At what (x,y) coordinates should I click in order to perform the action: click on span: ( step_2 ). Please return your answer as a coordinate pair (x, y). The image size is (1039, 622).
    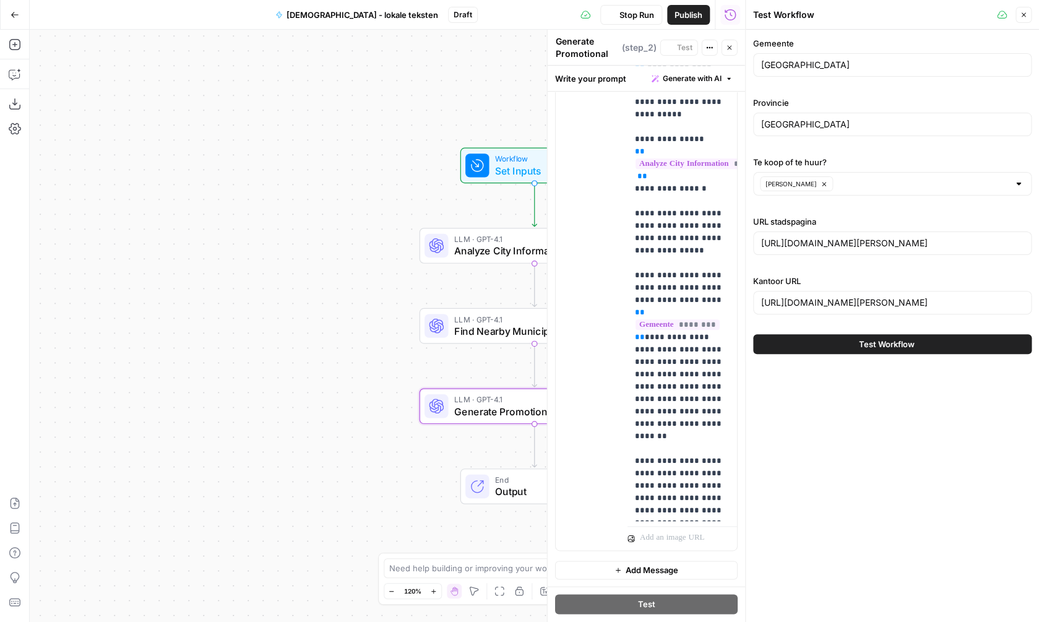
    Looking at the image, I should click on (640, 48).